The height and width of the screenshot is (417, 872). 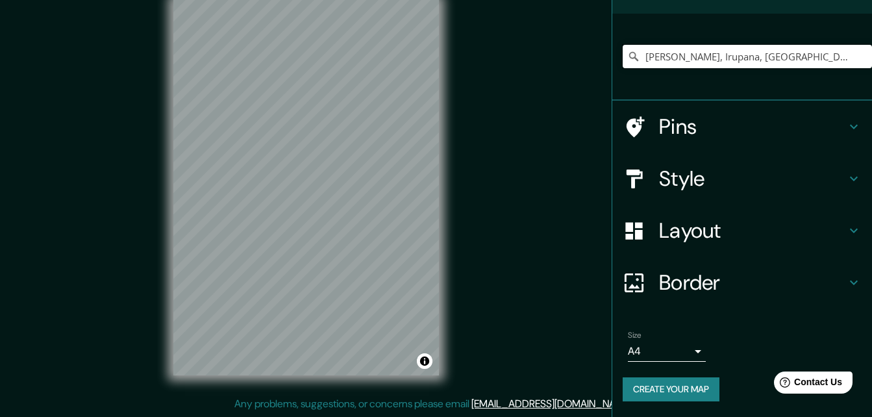 I want to click on input: Pick your city or area, so click(x=747, y=56).